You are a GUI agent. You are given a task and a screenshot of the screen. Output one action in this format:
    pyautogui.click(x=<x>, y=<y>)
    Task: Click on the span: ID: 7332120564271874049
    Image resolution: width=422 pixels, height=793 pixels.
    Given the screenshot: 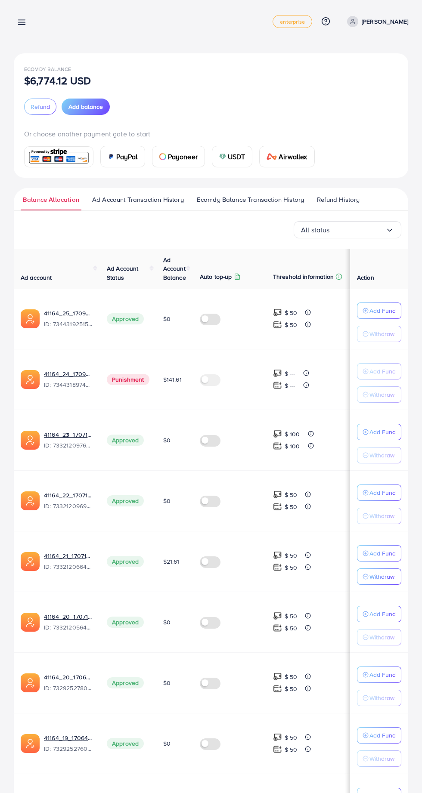 What is the action you would take?
    pyautogui.click(x=68, y=628)
    